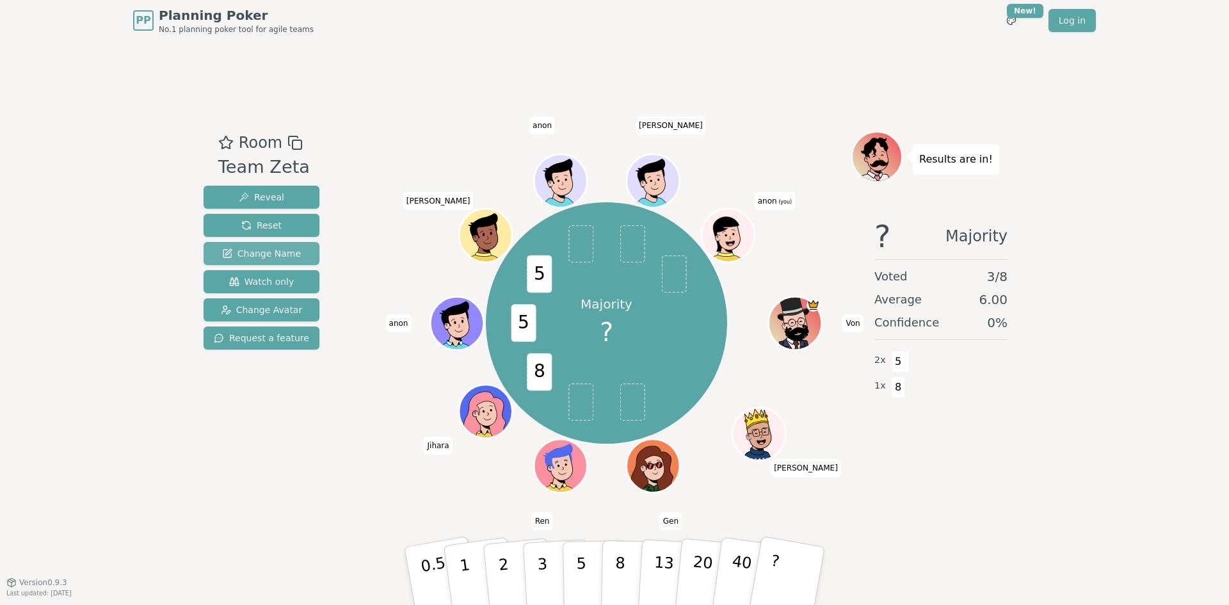 The width and height of the screenshot is (1229, 605). I want to click on button: Version0.9.3, so click(36, 582).